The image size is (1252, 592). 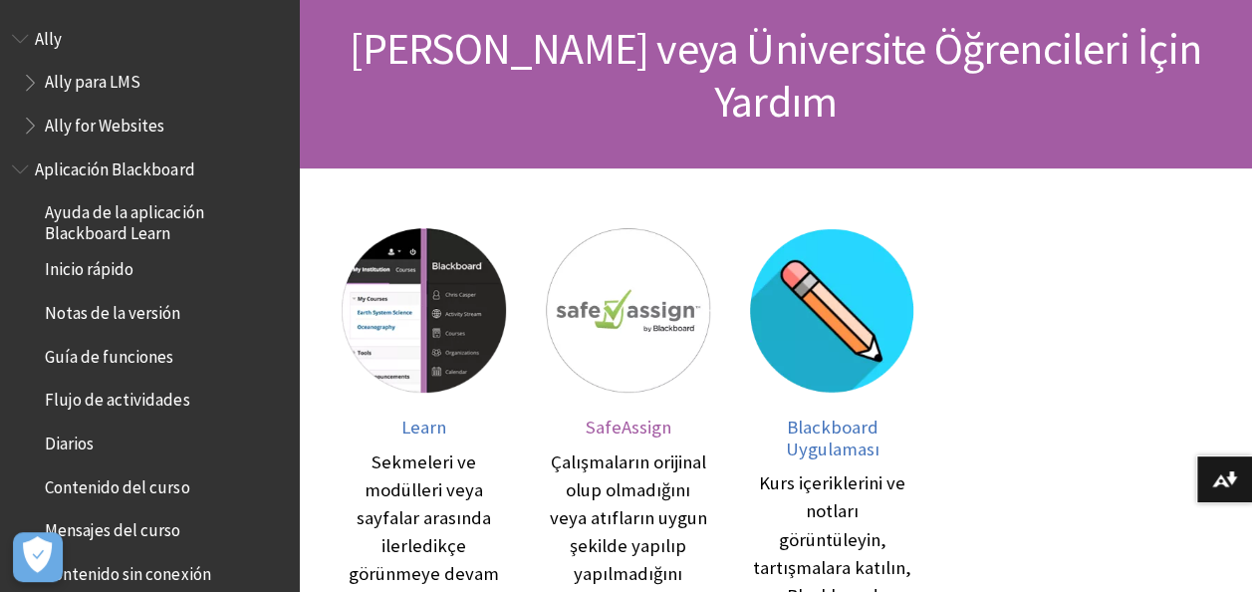 I want to click on span: Contenido del curso, so click(x=117, y=483).